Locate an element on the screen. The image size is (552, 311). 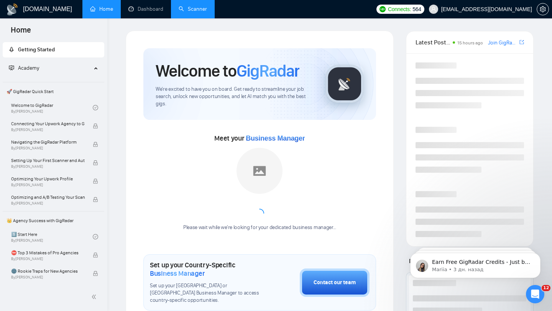
img: upwork-logo.png is located at coordinates (382, 9).